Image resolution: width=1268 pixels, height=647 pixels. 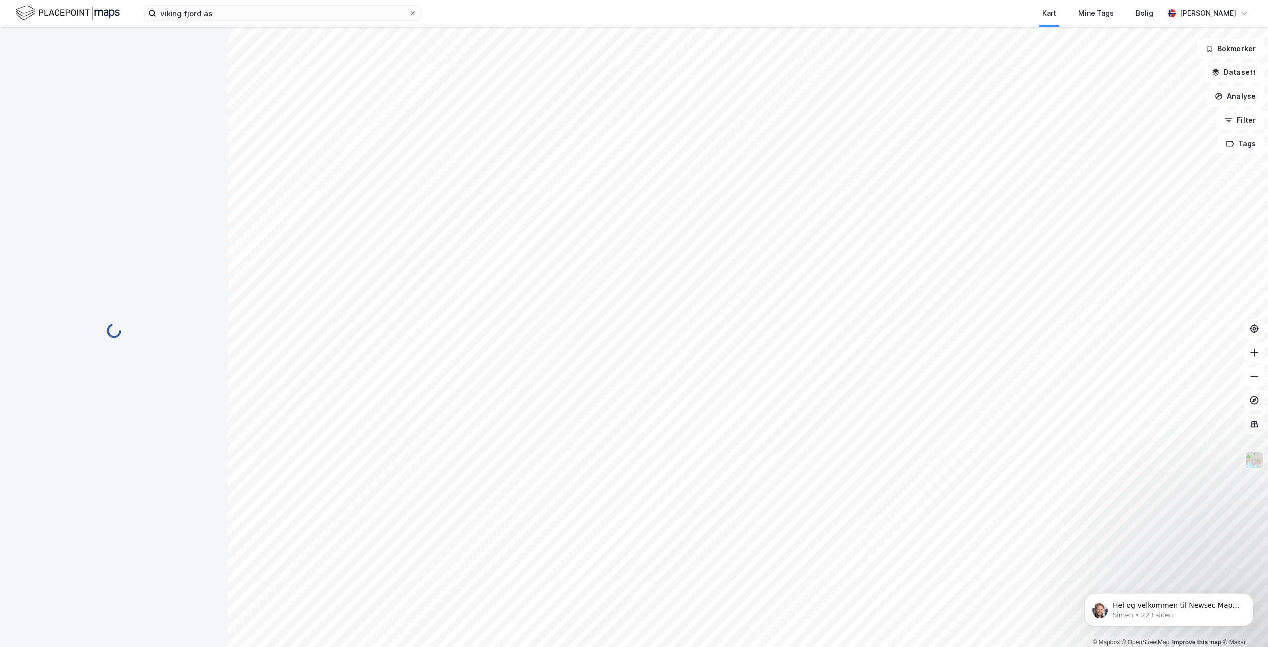 What do you see at coordinates (283, 13) in the screenshot?
I see `input: Søk på adresse, matrikkel, gårdeiere, leietakere eller personer` at bounding box center [283, 13].